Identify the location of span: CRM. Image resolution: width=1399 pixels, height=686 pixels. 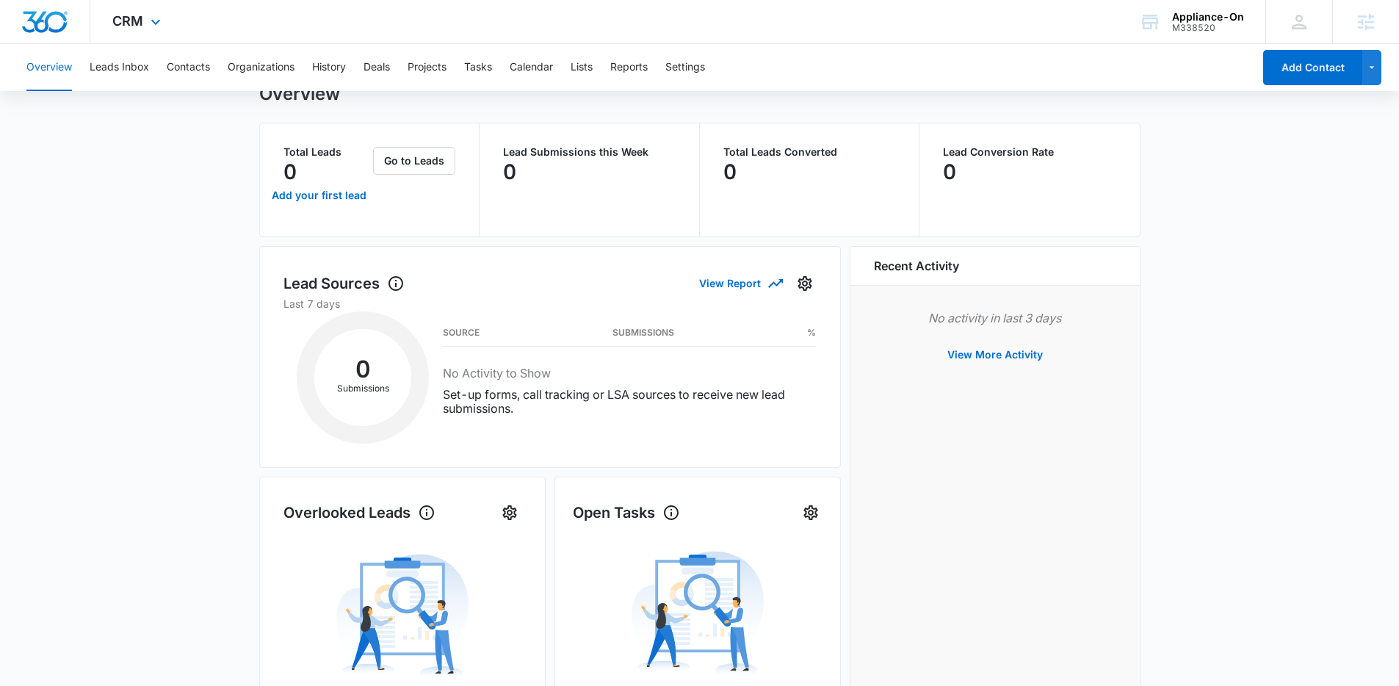
(128, 21).